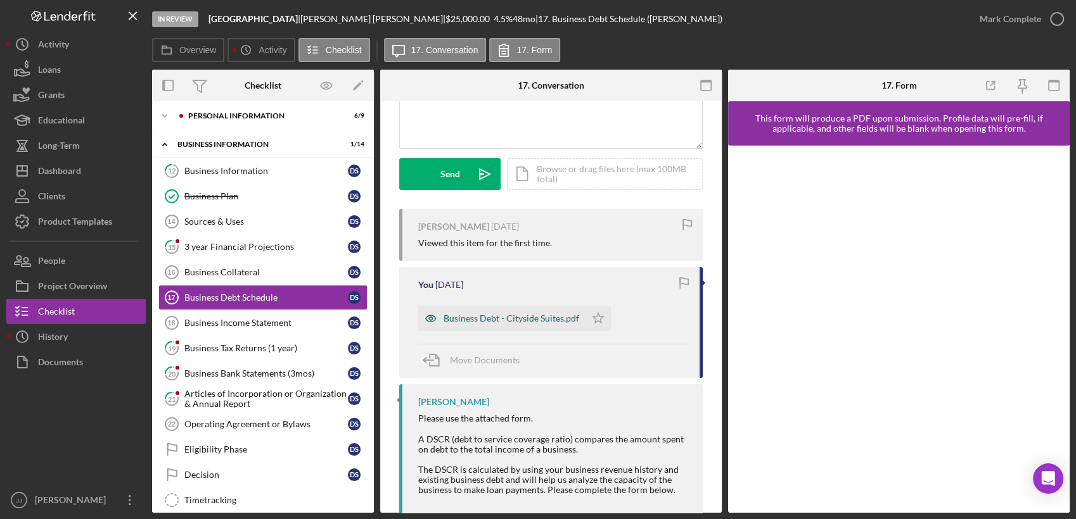  What do you see at coordinates (263, 222) in the screenshot?
I see `a: 14Sources & UsesDS` at bounding box center [263, 222].